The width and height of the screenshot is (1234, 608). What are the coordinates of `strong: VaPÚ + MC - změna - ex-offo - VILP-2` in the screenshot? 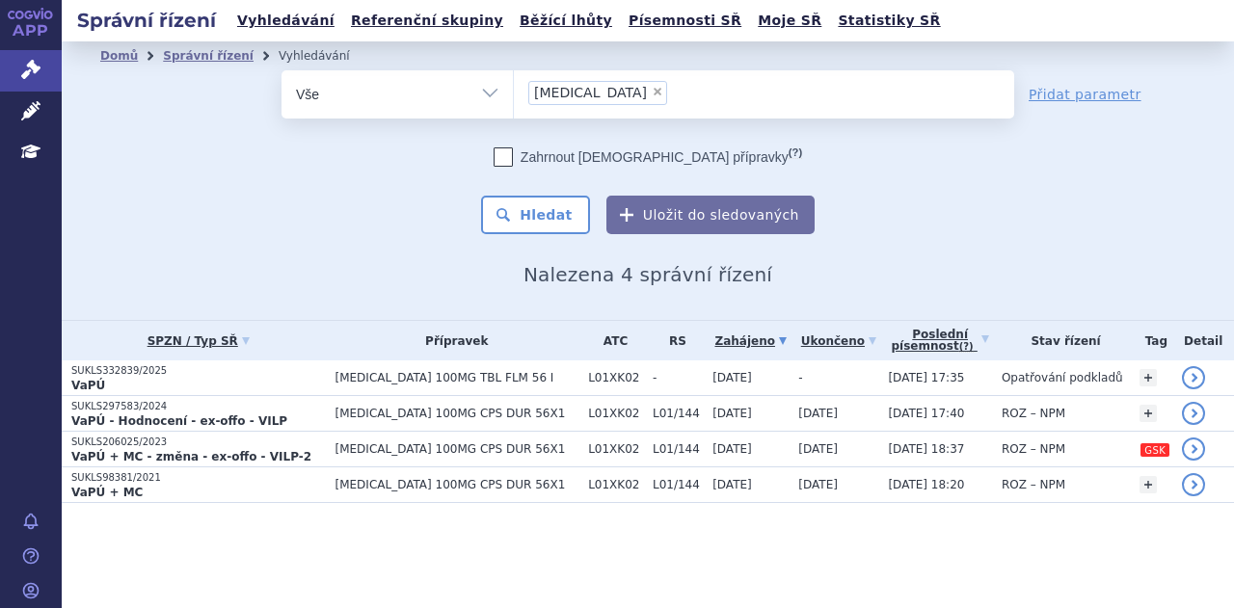 It's located at (191, 457).